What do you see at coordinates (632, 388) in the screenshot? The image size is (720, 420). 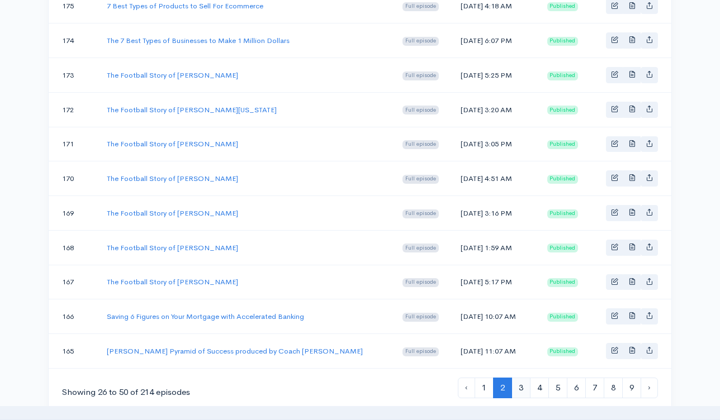 I see `a: 9` at bounding box center [632, 388].